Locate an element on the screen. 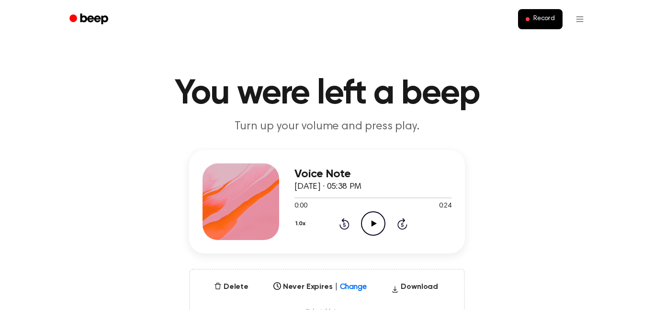 This screenshot has width=654, height=310. p: Turn up your volume and press play. is located at coordinates (327, 126).